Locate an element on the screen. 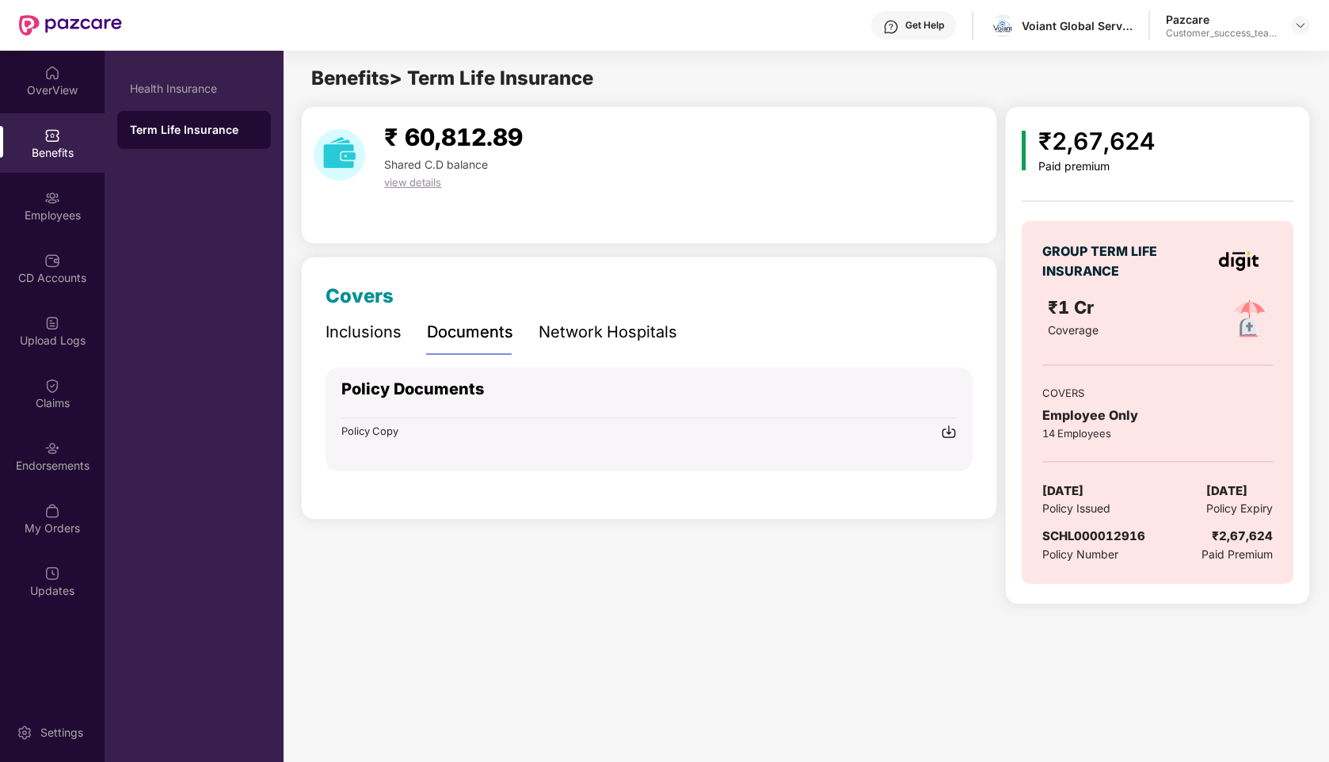 The image size is (1329, 762). img: svg+xml;base64,PHN2ZyBpZD0iSG9tZSIgeG1sbnM9Imh0dHA6Ly93d3cudzMub3JnLzIwMDAvc3ZnIiB3aWR0aD0iMjAiIG... is located at coordinates (52, 73).